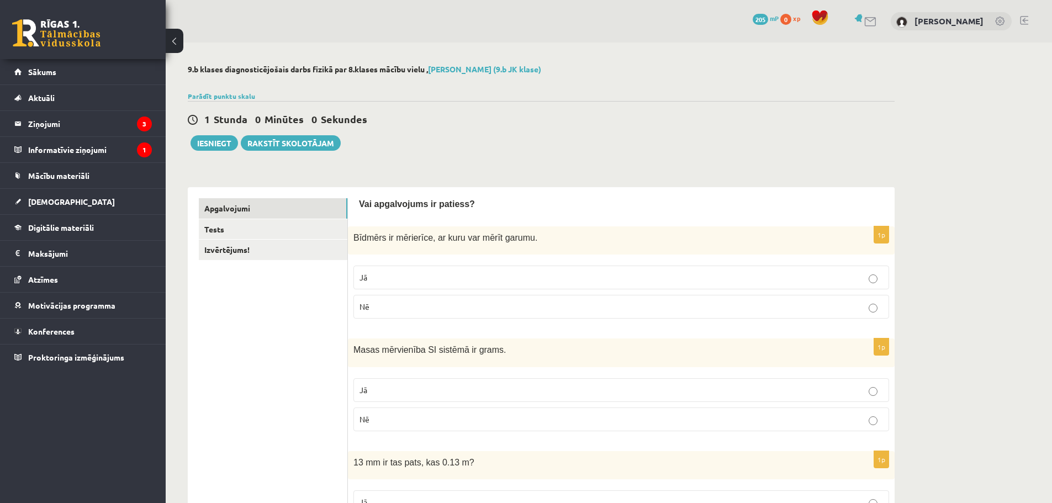 The image size is (1052, 503). Describe the element at coordinates (51, 331) in the screenshot. I see `span: Konferences` at that location.